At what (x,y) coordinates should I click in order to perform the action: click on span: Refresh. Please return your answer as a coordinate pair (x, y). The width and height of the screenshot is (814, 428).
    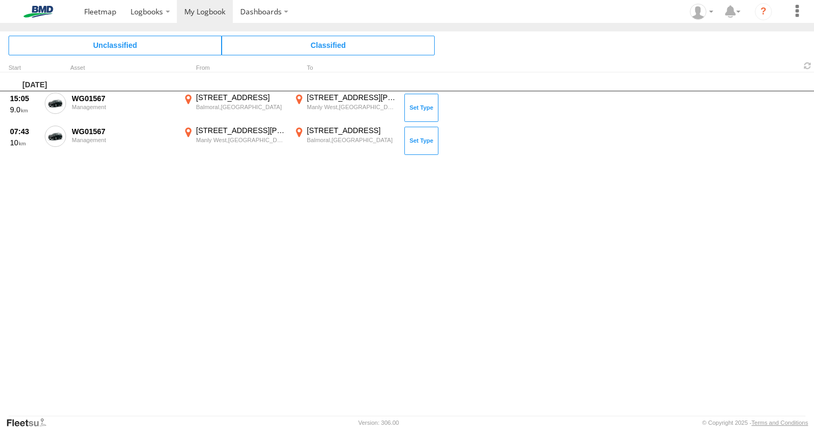
    Looking at the image, I should click on (808, 66).